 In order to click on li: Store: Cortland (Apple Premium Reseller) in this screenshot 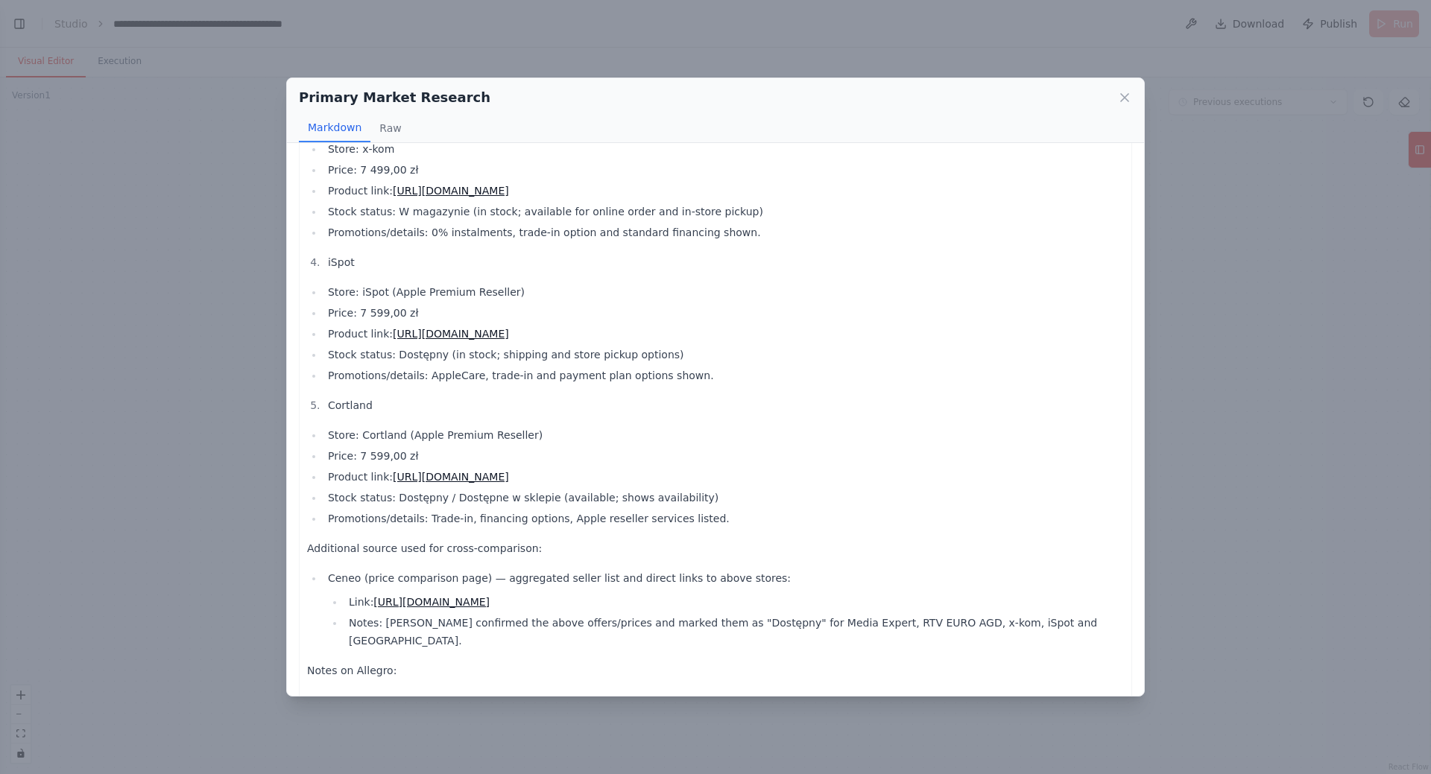, I will do `click(724, 435)`.